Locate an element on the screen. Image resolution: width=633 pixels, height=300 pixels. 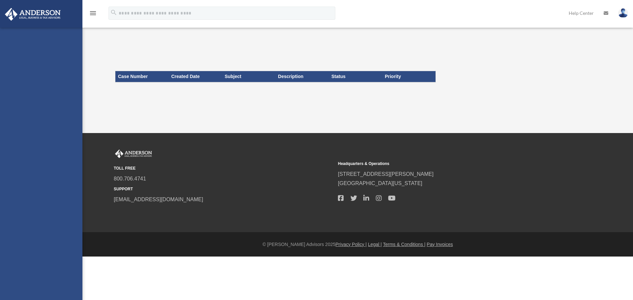
a: Legal | is located at coordinates (375, 245).